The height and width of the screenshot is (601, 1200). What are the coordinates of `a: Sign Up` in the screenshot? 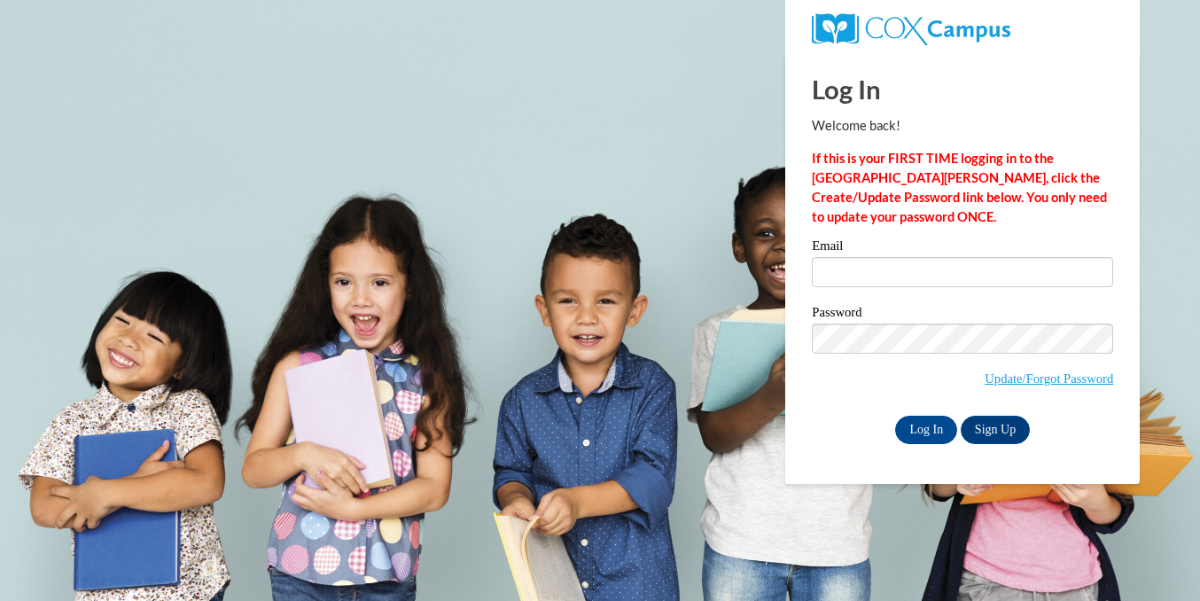 It's located at (995, 430).